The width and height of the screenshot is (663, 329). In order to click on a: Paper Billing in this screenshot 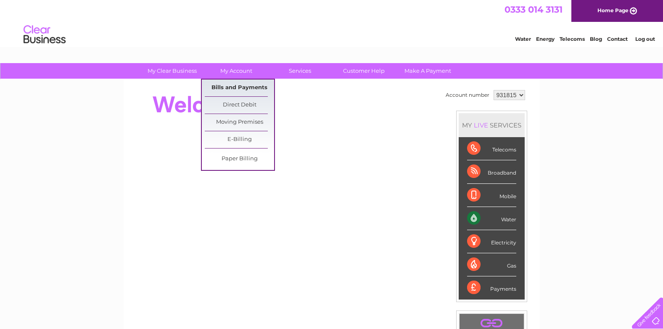, I will do `click(239, 159)`.